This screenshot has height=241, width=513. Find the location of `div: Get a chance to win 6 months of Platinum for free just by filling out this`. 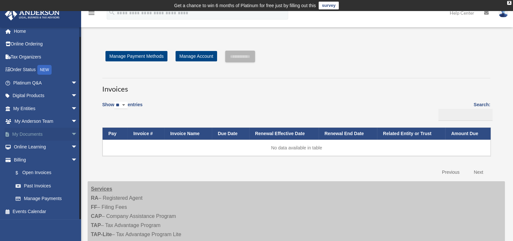

div: Get a chance to win 6 months of Platinum for free just by filling out this is located at coordinates (245, 6).